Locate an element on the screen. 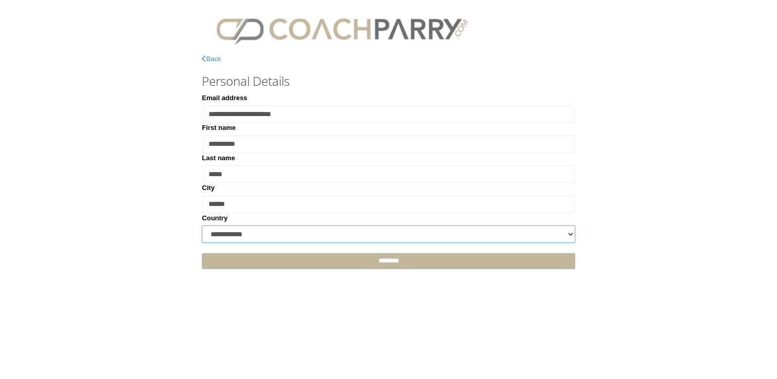 This screenshot has height=379, width=777. label: Country is located at coordinates (215, 218).